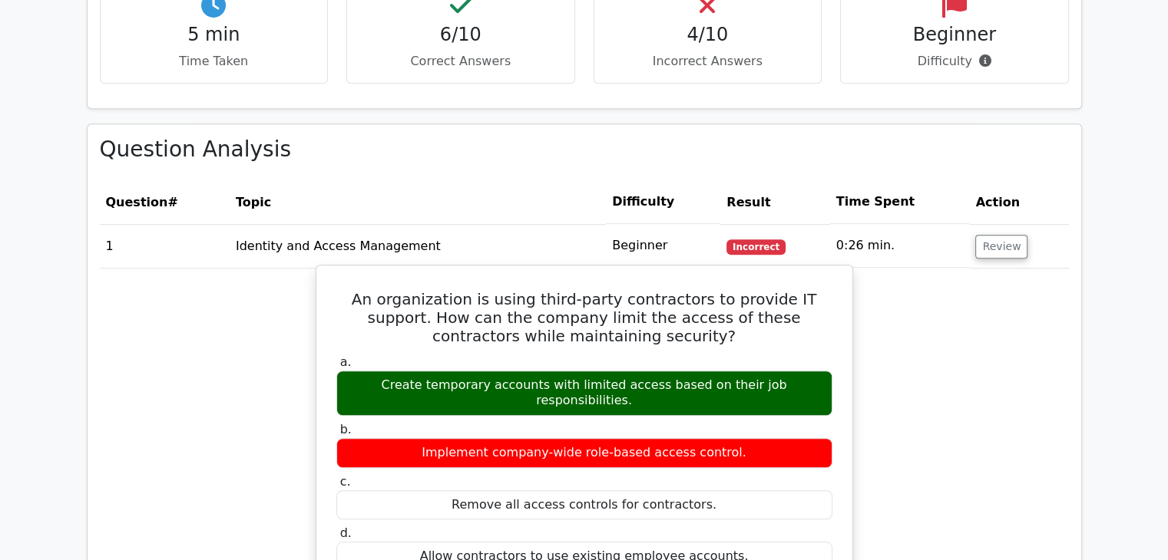 The width and height of the screenshot is (1168, 560). I want to click on span: a., so click(345, 362).